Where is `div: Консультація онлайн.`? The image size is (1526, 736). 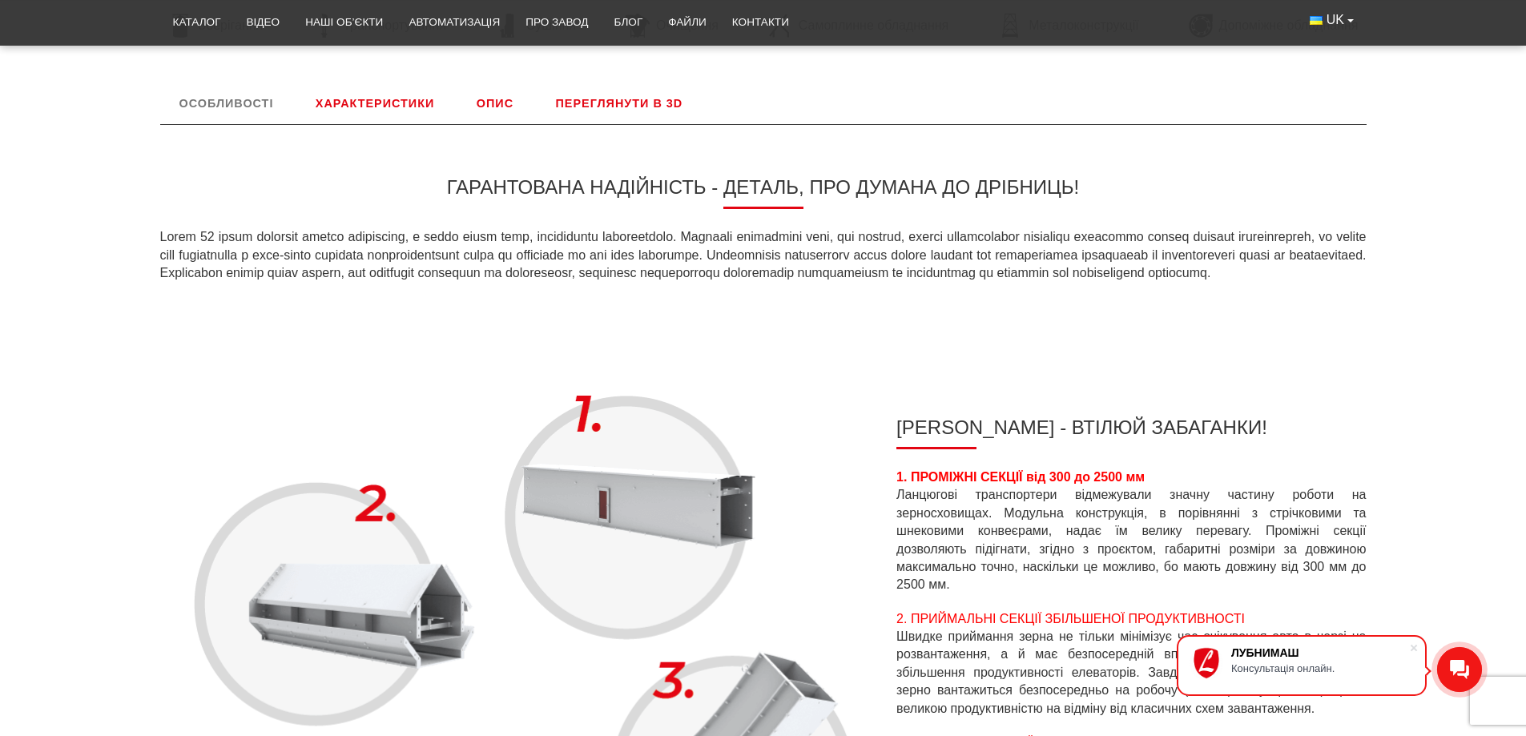
div: Консультація онлайн. is located at coordinates (1320, 668).